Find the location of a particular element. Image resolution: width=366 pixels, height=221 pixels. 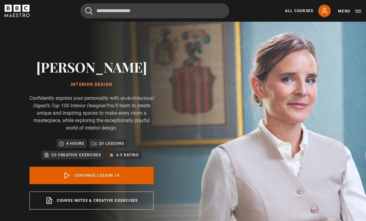

svg: BBC Maestro is located at coordinates (17, 11).